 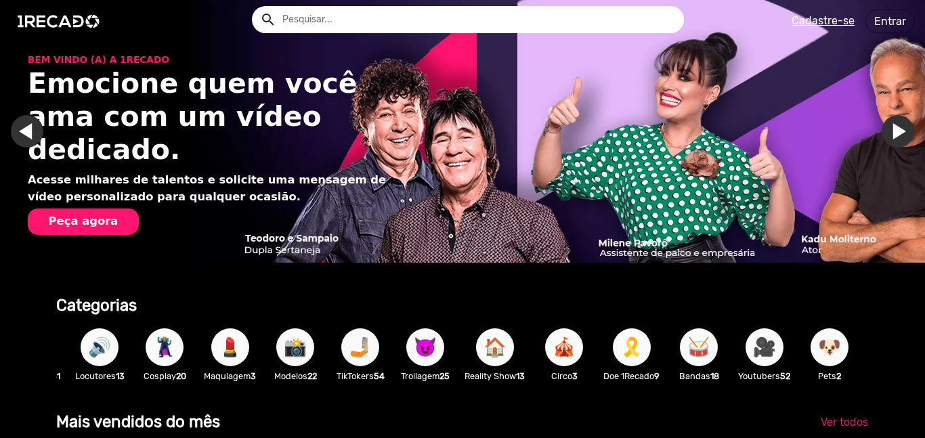 I want to click on p: Modelos, so click(x=295, y=376).